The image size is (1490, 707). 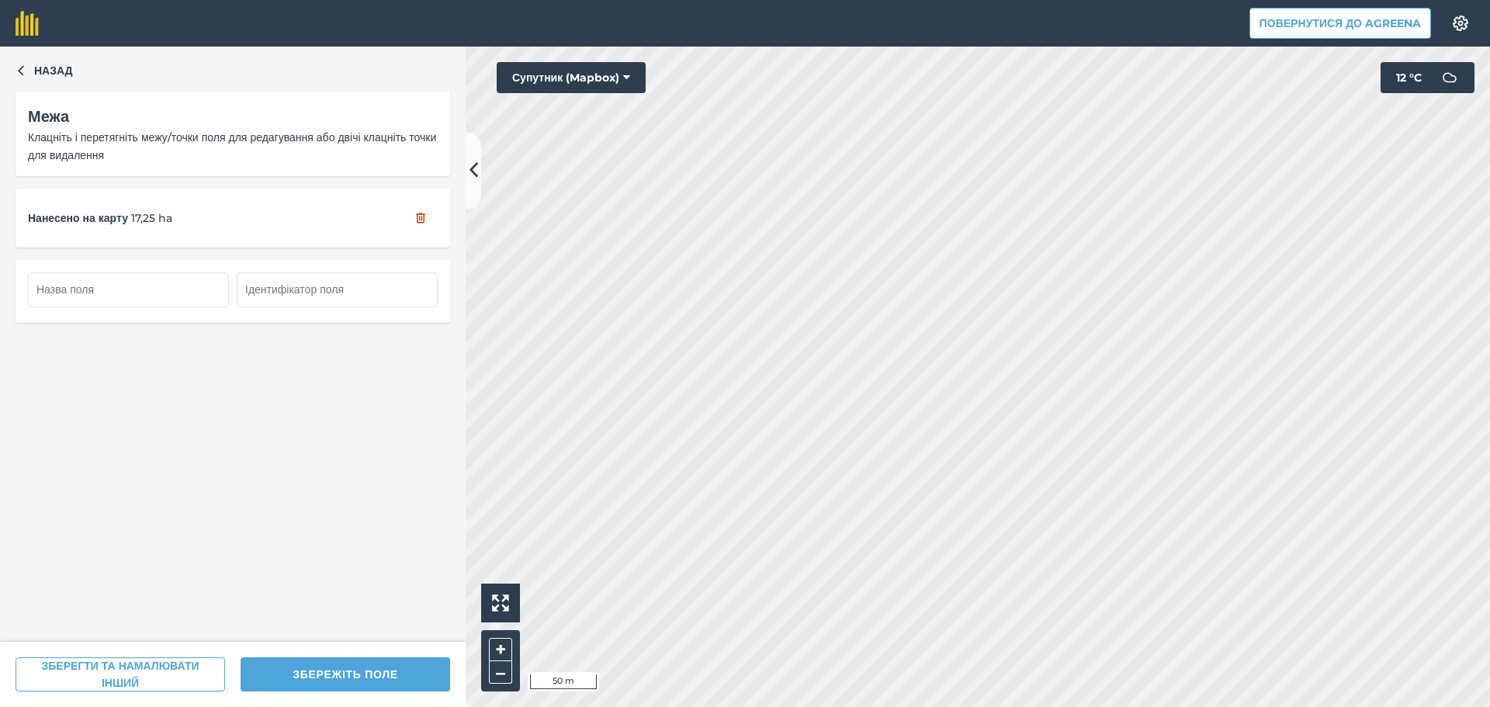 What do you see at coordinates (1450, 78) in the screenshot?
I see `img: svg+xml;base64,PD94bWwgdmVyc2lvbj0iMS4wIiBlbmNvZGluZz0idXRmLTgiPz4KPCEtLSBHZW5lcmF0b3I6IEFkb2JlIE...` at bounding box center [1450, 78].